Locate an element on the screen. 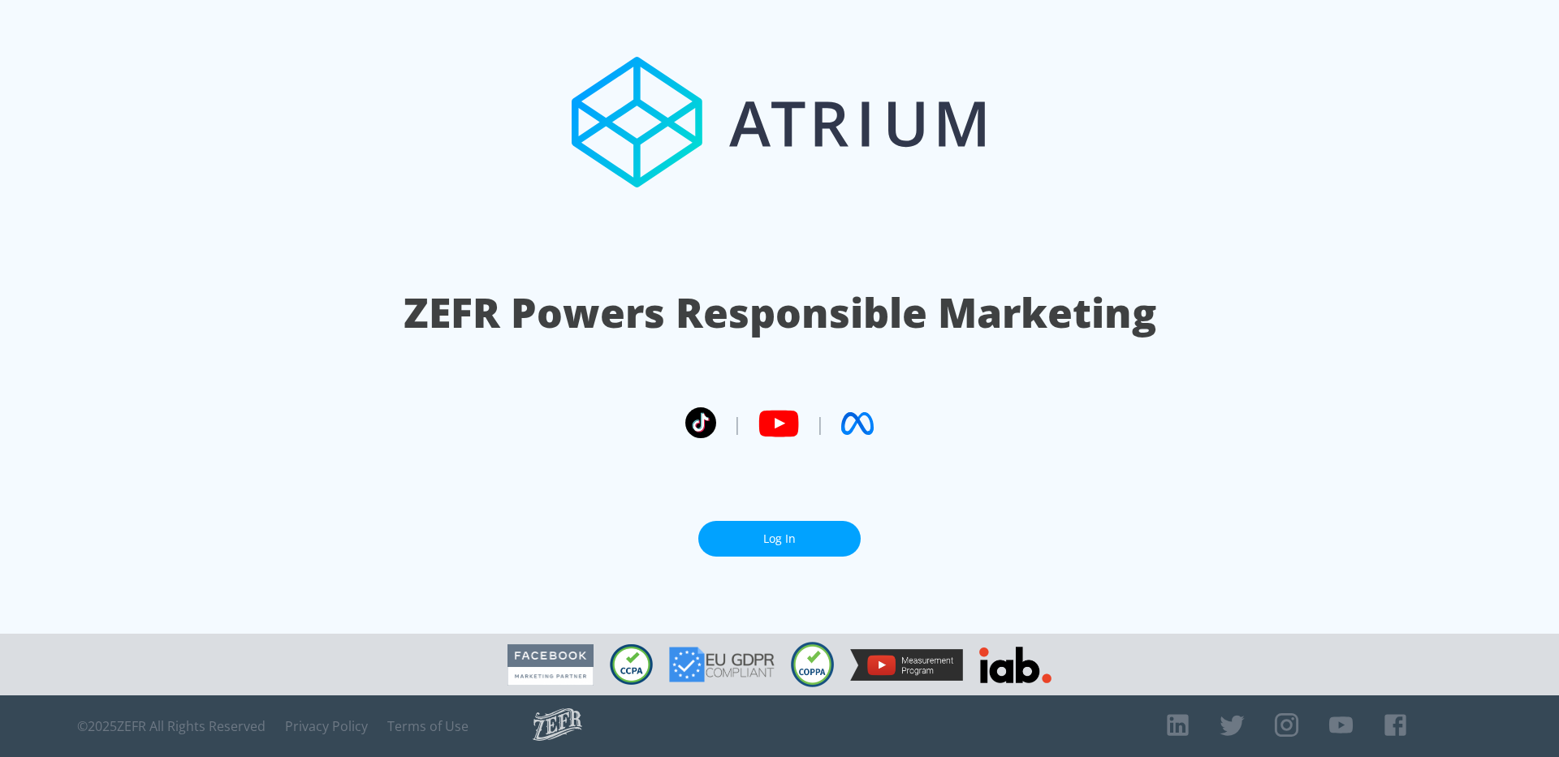  span: © 2025 ZEFR All Rights Reserved is located at coordinates (171, 726).